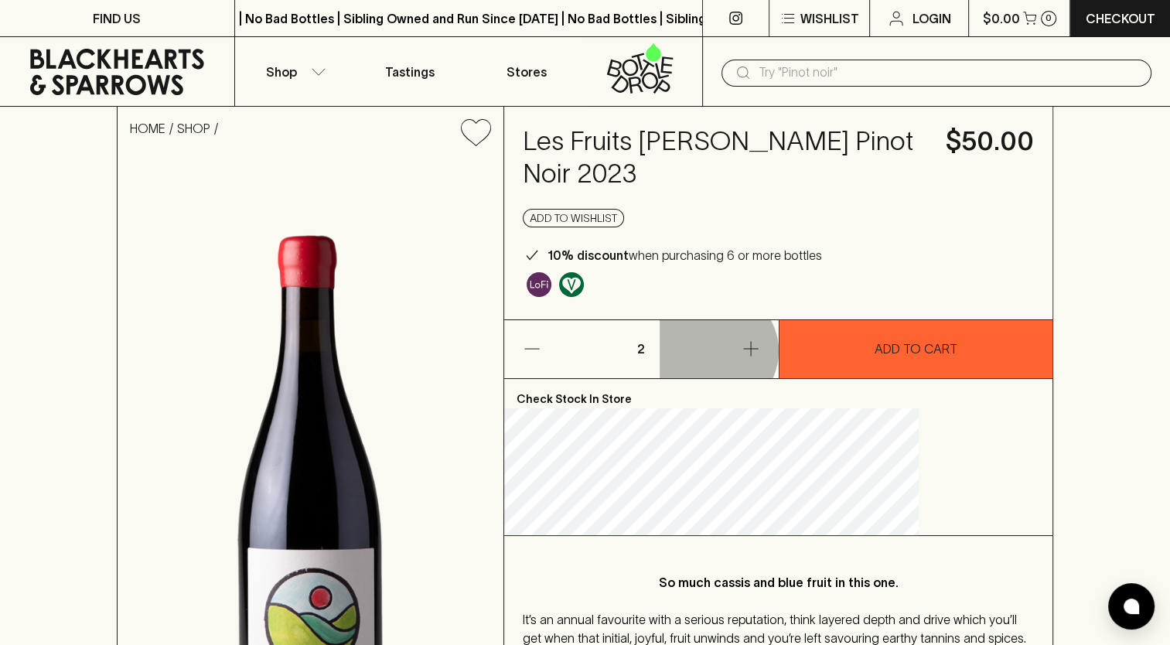  Describe the element at coordinates (1001, 19) in the screenshot. I see `p: $0.00` at that location.